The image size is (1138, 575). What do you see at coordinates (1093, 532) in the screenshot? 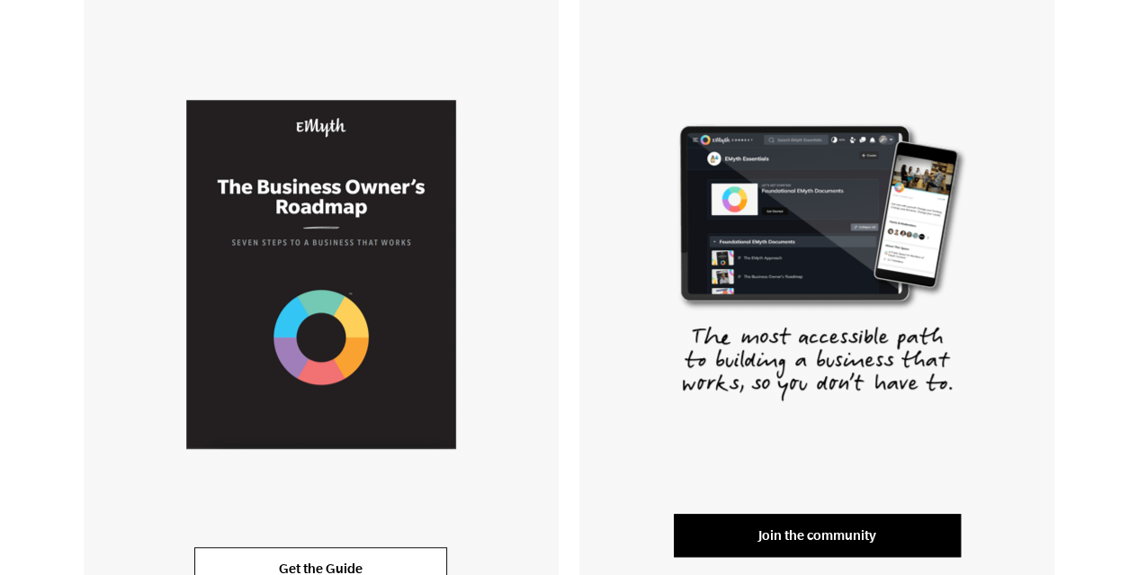
I see `div: Chat Widget` at bounding box center [1093, 532].